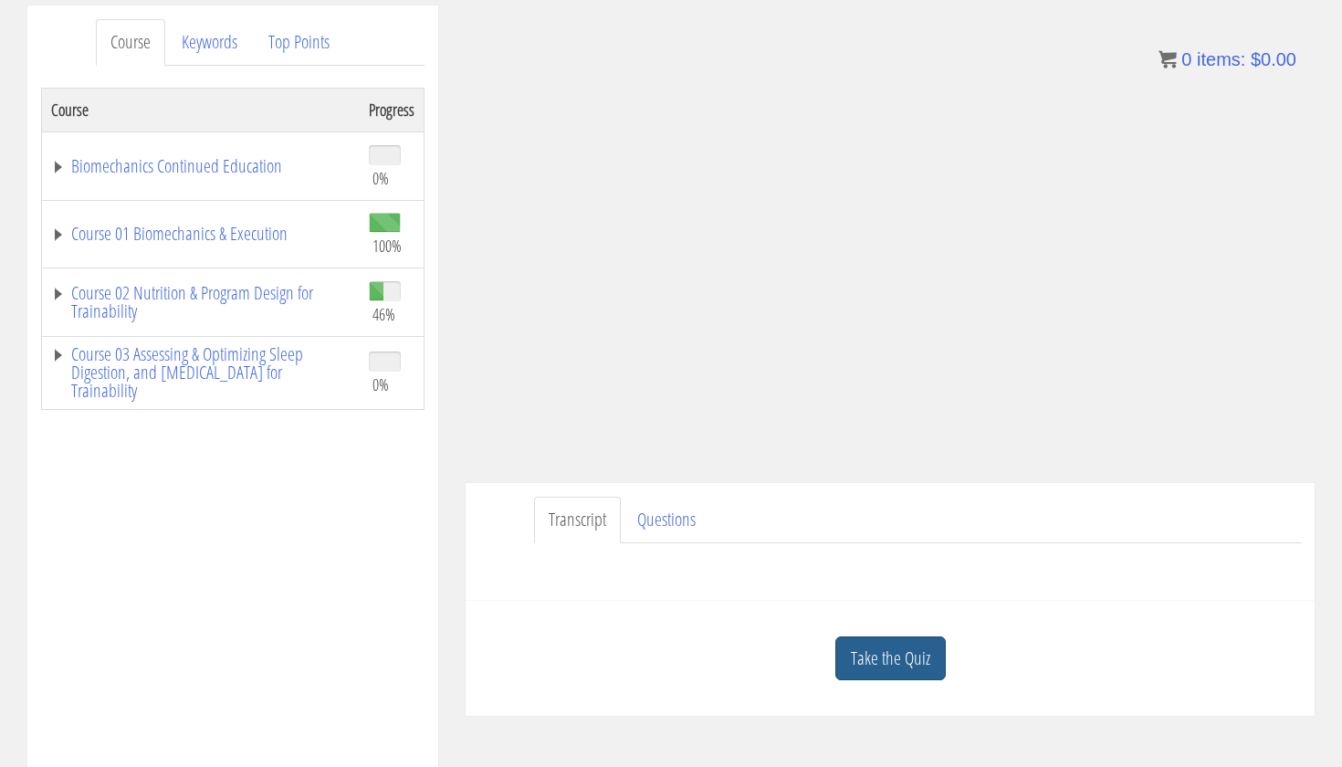 The image size is (1342, 767). What do you see at coordinates (131, 42) in the screenshot?
I see `a: Course` at bounding box center [131, 42].